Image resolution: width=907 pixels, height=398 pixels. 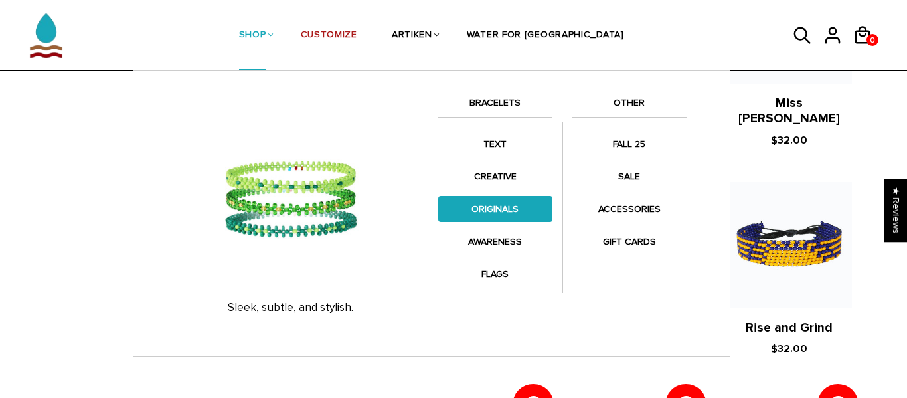 What do you see at coordinates (629, 143) in the screenshot?
I see `a: FALL 25` at bounding box center [629, 143].